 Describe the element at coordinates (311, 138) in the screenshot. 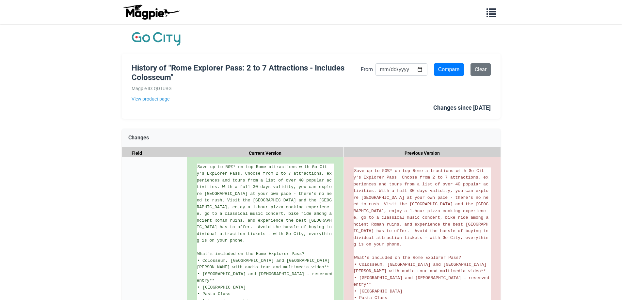

I see `div: Changes` at that location.